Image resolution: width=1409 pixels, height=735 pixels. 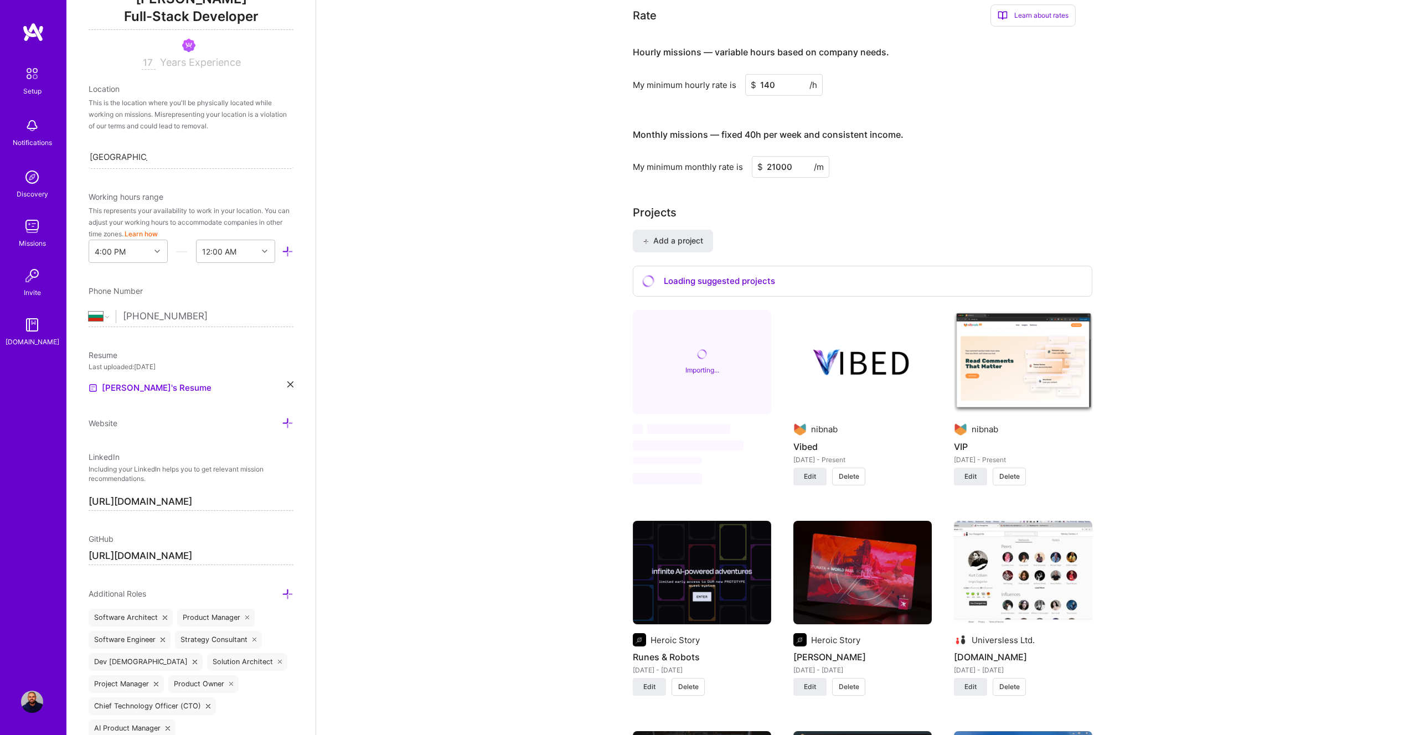 I want to click on div: Notifications, so click(x=32, y=142).